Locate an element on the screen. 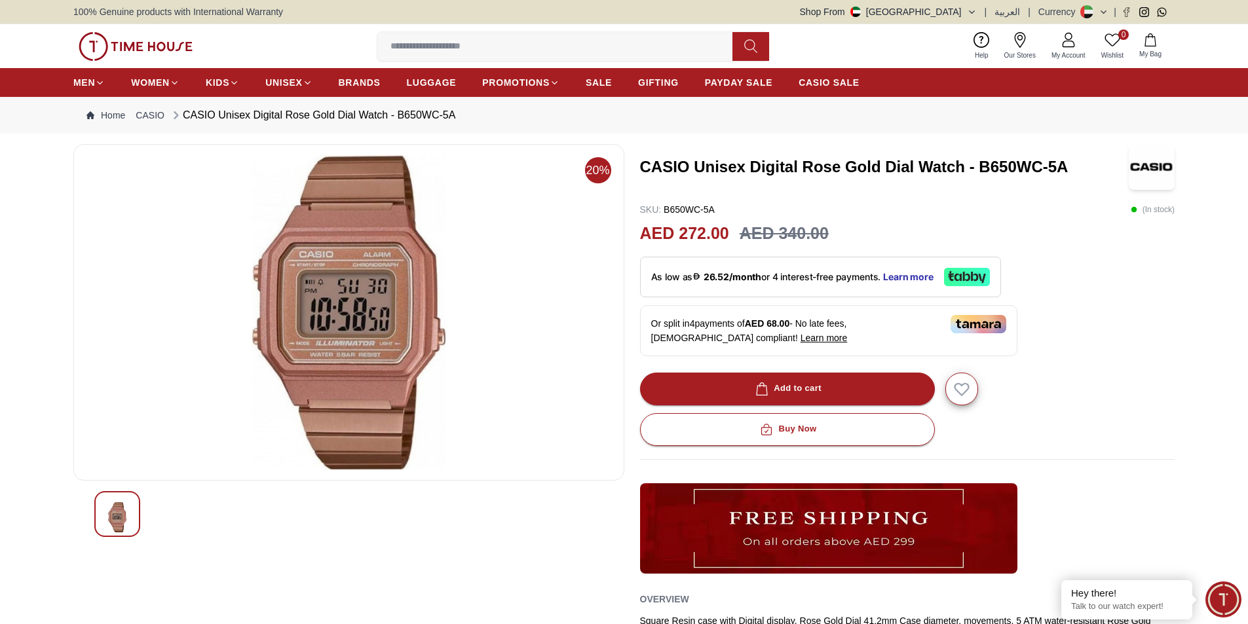  img: United Arab Emirates is located at coordinates (856, 12).